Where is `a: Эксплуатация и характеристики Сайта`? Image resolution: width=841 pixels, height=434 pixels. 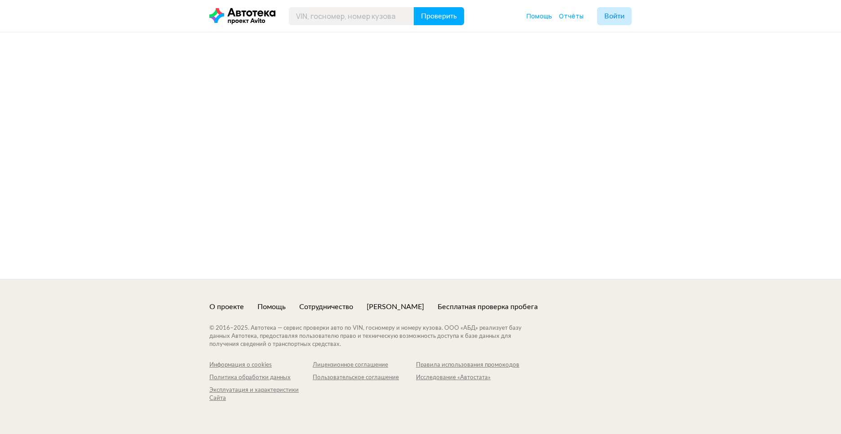
a: Эксплуатация и характеристики Сайта is located at coordinates (261, 394).